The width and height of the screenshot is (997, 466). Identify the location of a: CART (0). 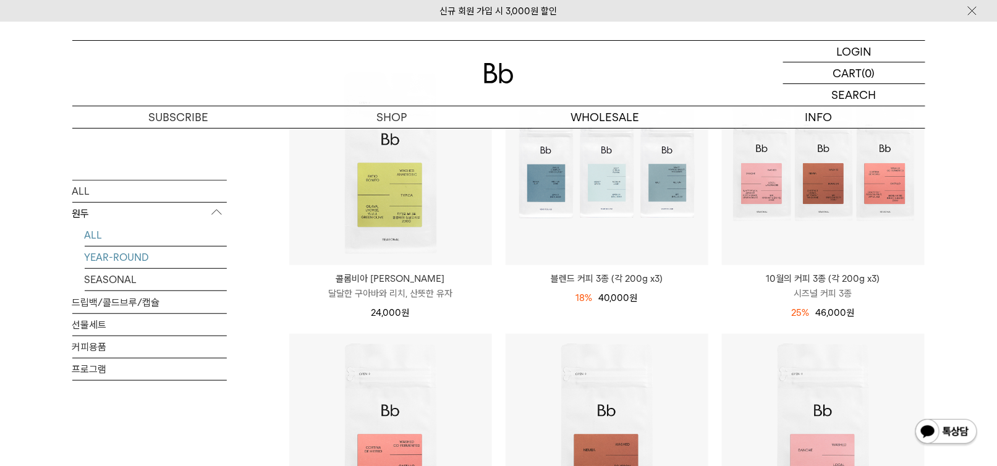
(854, 73).